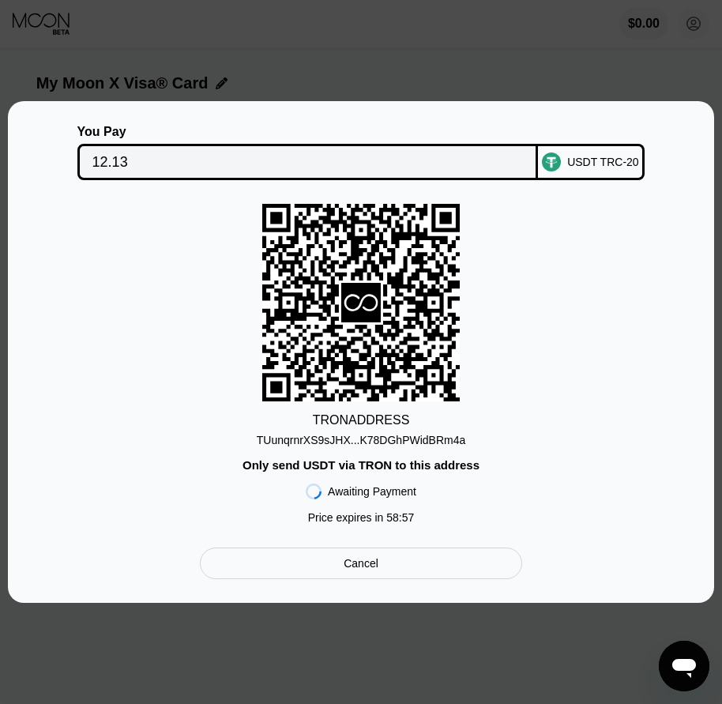 This screenshot has height=704, width=722. What do you see at coordinates (361, 517) in the screenshot?
I see `div: Price expires in` at bounding box center [361, 517].